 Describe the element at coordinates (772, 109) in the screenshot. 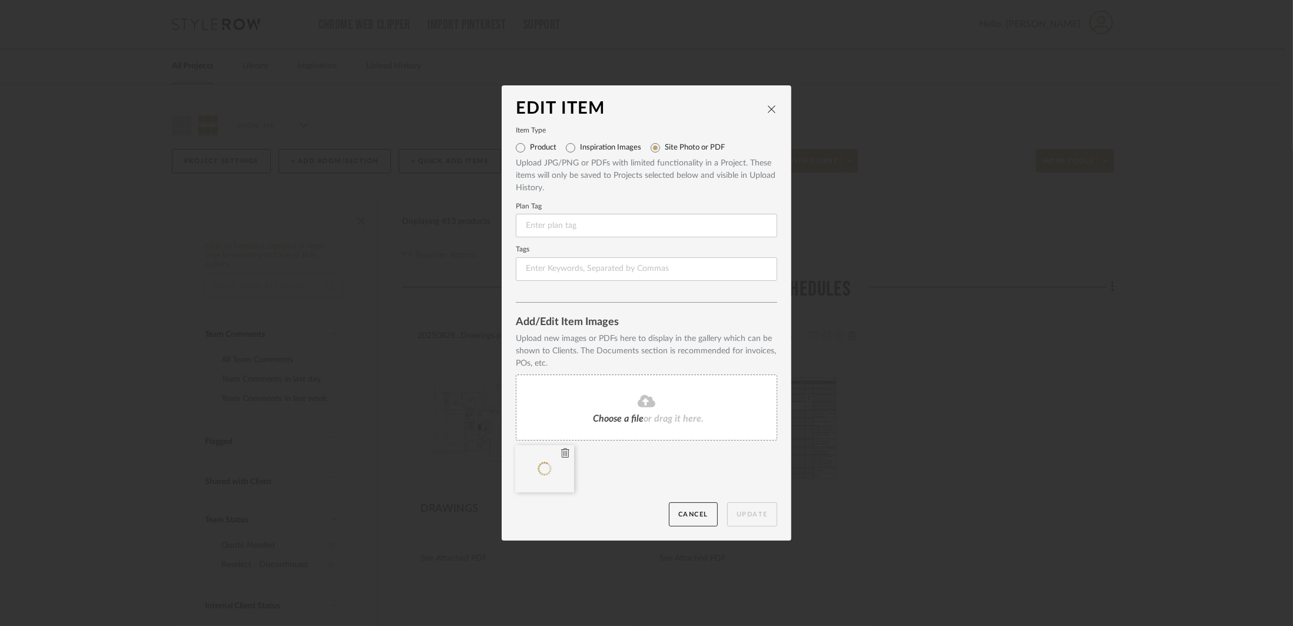

I see `button: close` at that location.